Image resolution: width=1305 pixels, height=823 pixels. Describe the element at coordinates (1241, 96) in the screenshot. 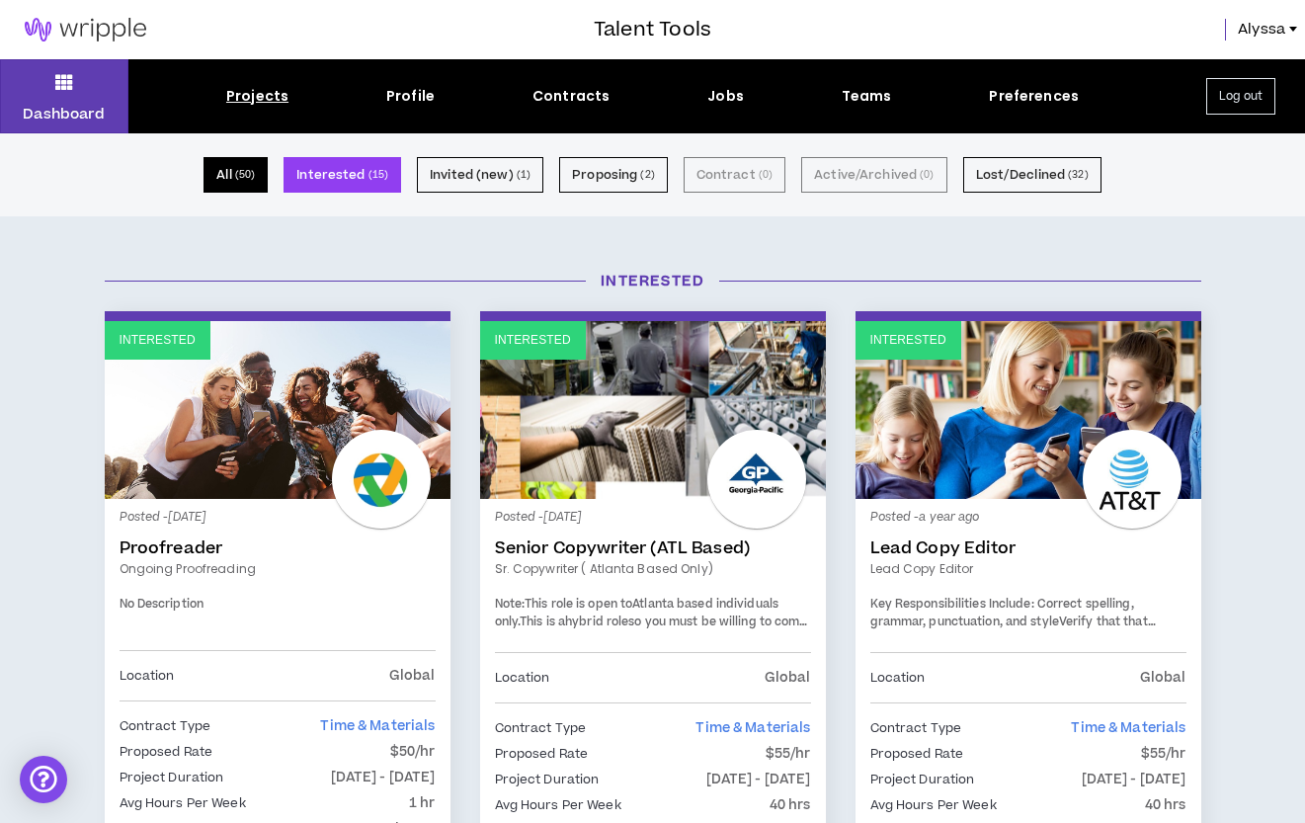

I see `button: Log out` at that location.